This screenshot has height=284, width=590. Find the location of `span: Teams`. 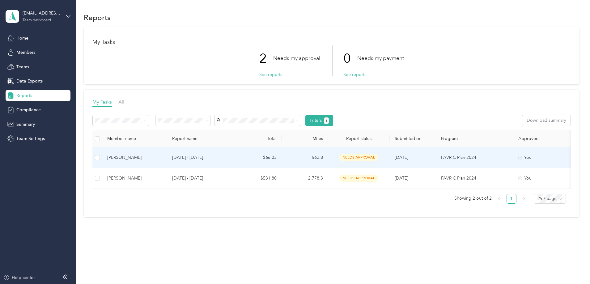

span: Teams is located at coordinates (23, 67).